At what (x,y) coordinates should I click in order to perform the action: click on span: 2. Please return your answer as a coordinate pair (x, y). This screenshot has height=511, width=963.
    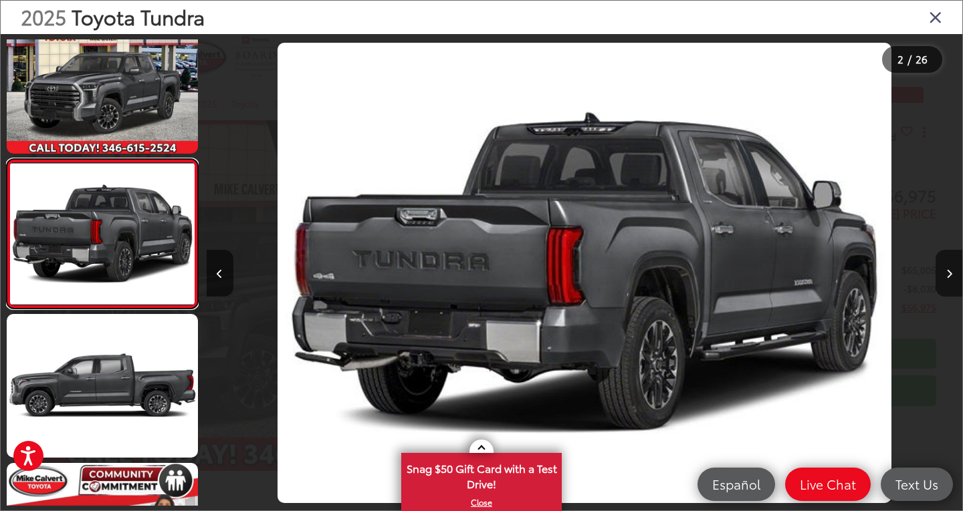
    Looking at the image, I should click on (900, 59).